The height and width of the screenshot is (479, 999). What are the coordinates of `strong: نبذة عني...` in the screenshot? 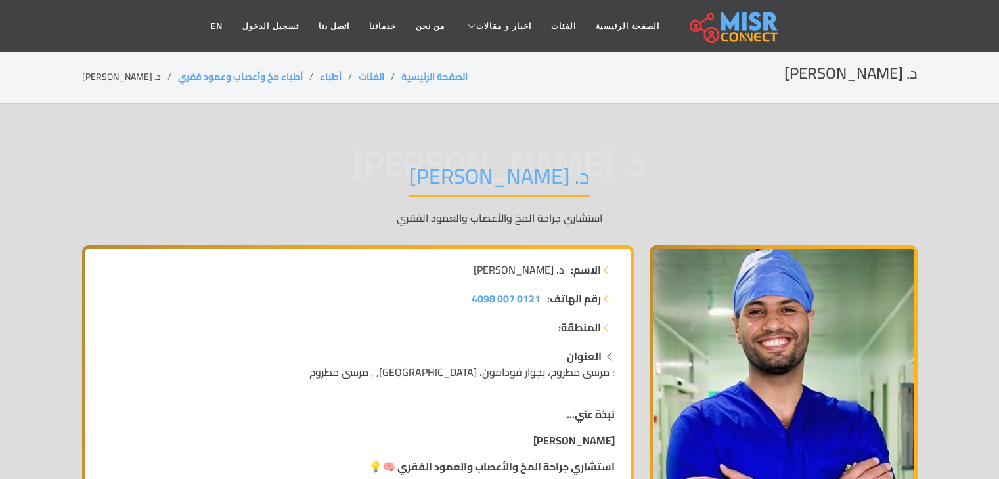 It's located at (590, 414).